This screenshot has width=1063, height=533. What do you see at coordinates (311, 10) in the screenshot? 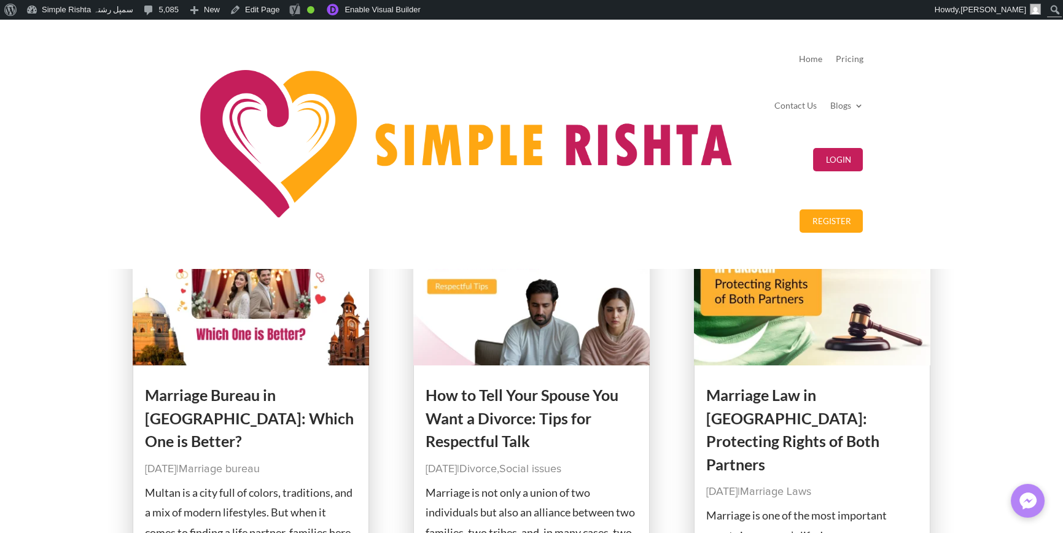
I see `div: Good` at bounding box center [311, 10].